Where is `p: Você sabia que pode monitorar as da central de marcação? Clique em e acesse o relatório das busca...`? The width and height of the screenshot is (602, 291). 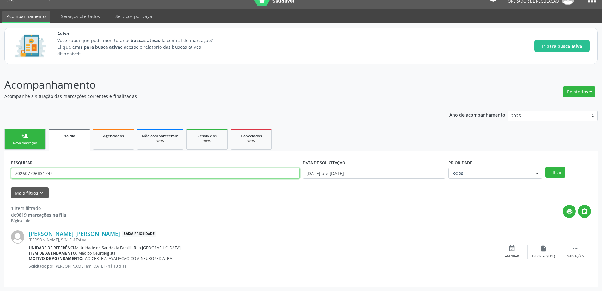 p: Você sabia que pode monitorar as da central de marcação? Clique em e acesse o relatório das busca... is located at coordinates (141, 47).